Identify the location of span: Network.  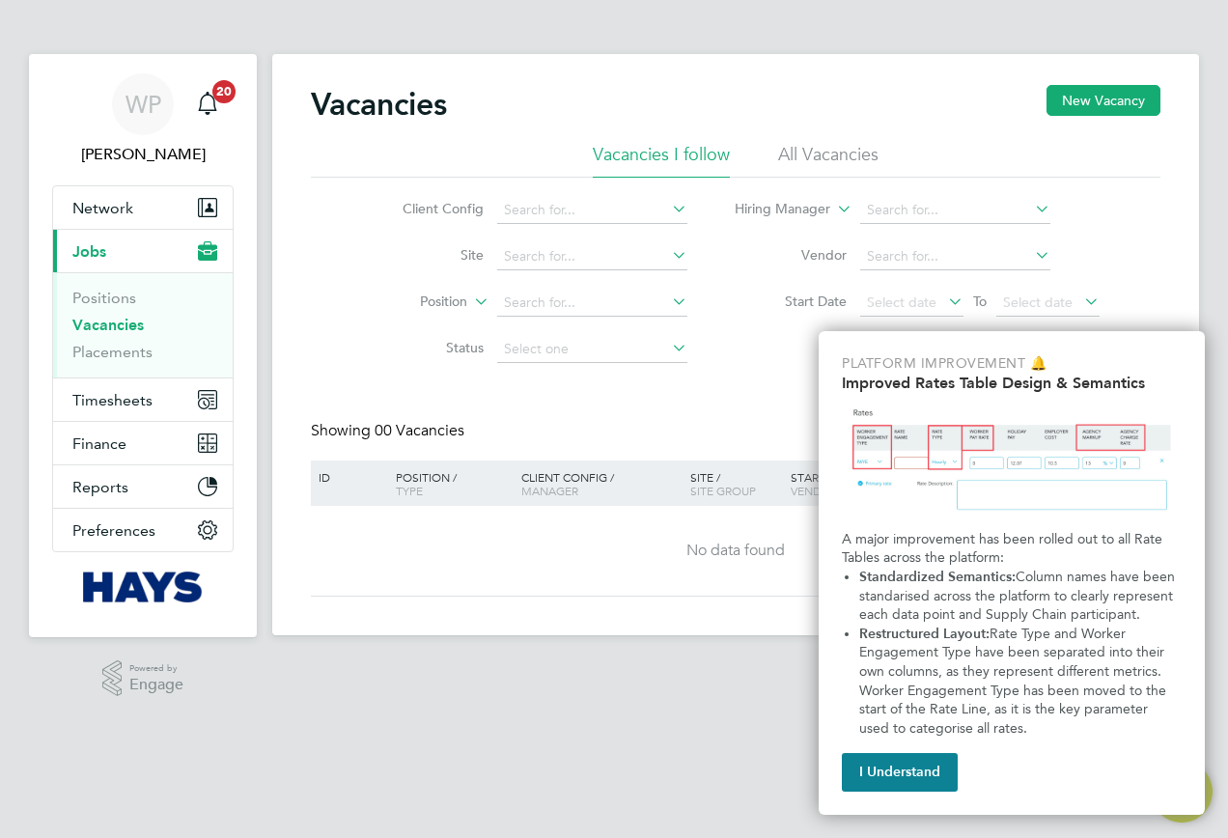
(102, 208).